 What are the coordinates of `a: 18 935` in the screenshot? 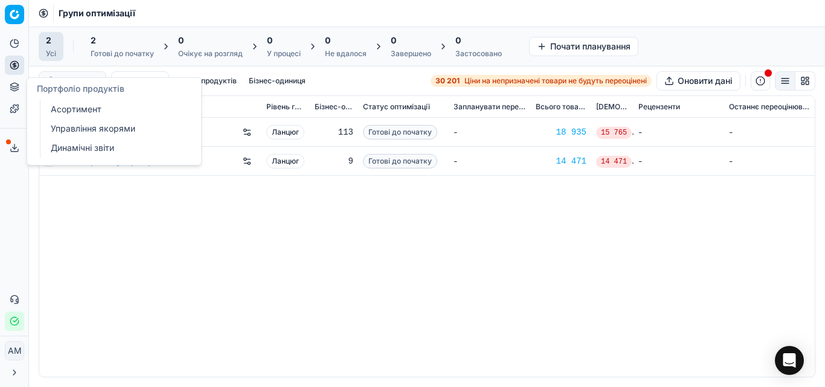 It's located at (561, 132).